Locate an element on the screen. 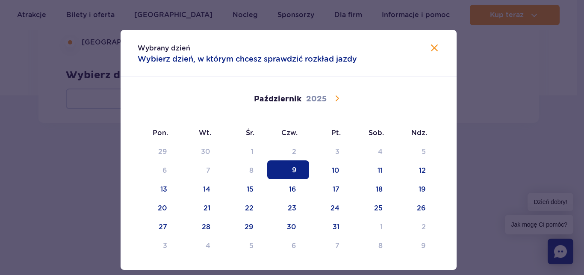  span: Sob. is located at coordinates (374, 133).